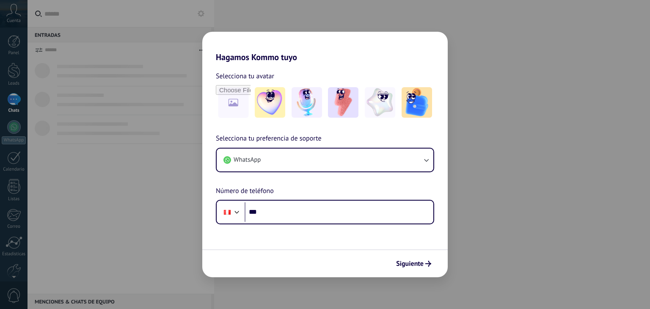 The image size is (650, 309). What do you see at coordinates (247, 160) in the screenshot?
I see `span: WhatsApp` at bounding box center [247, 160].